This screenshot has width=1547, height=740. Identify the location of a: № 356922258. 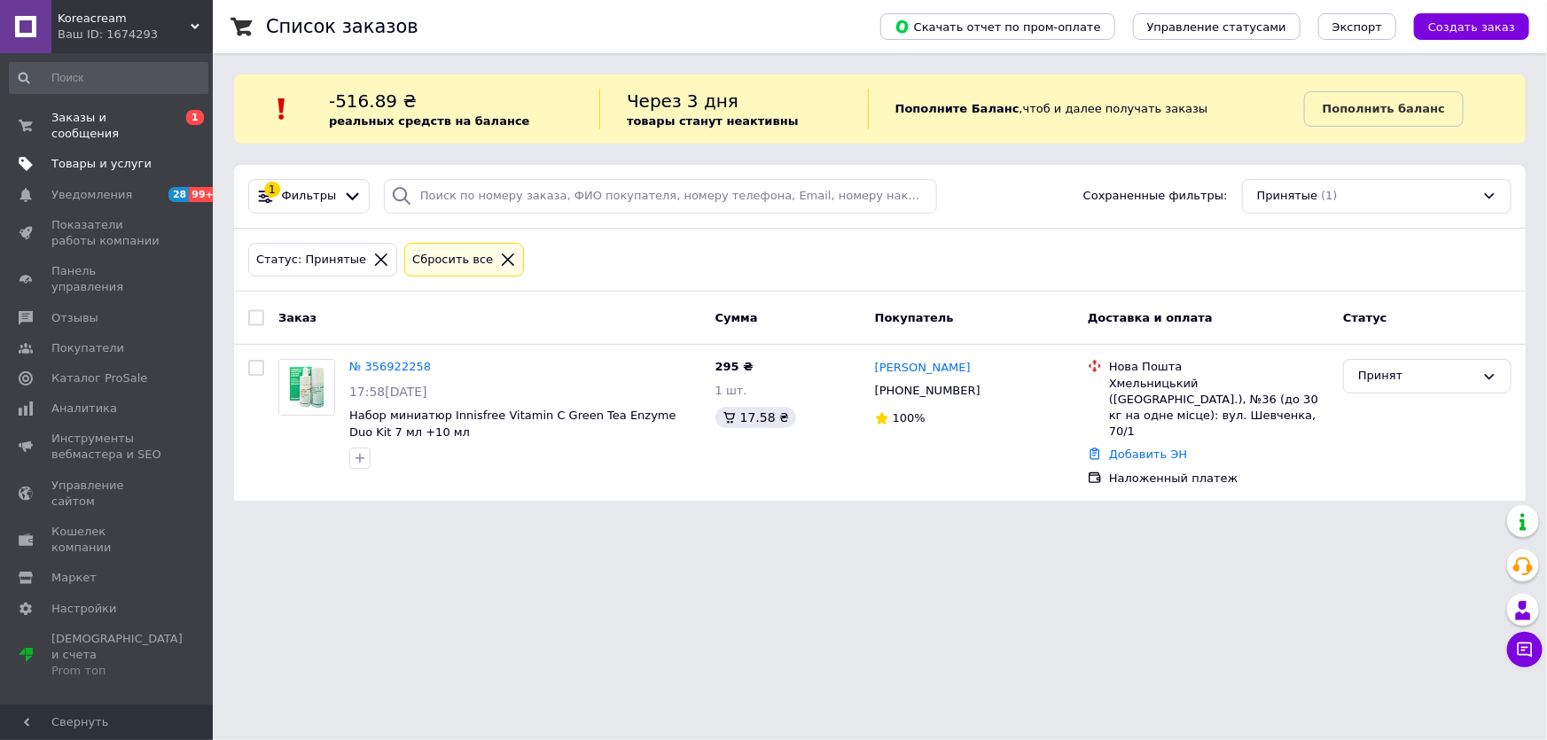
(390, 366).